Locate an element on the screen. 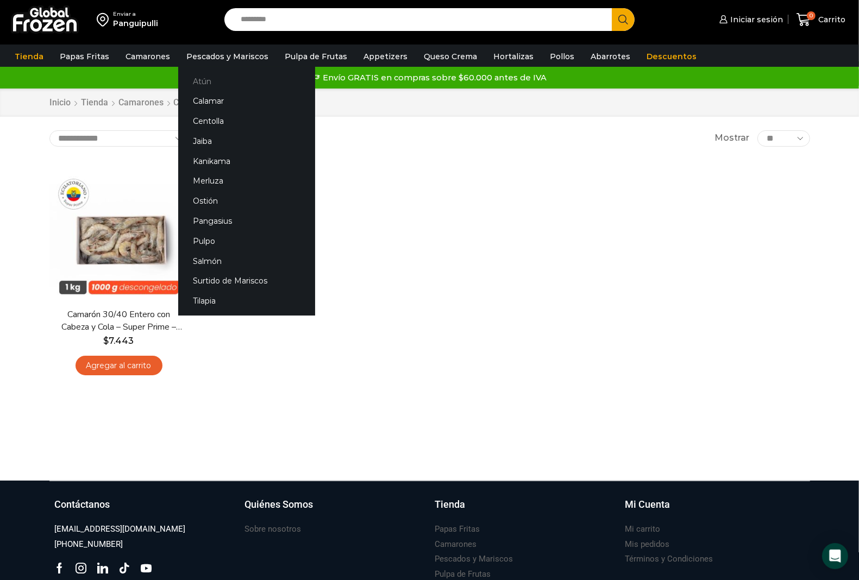  a: Ostión is located at coordinates (247, 201).